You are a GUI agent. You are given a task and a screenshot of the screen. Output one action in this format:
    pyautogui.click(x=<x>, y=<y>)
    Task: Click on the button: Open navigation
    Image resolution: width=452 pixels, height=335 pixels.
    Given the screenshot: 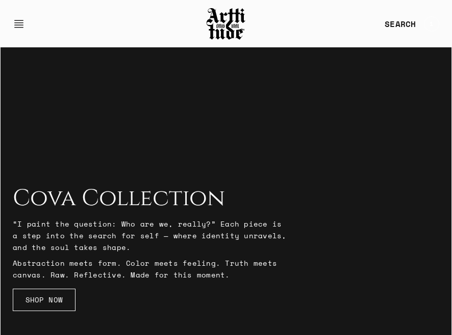 What is the action you would take?
    pyautogui.click(x=22, y=24)
    